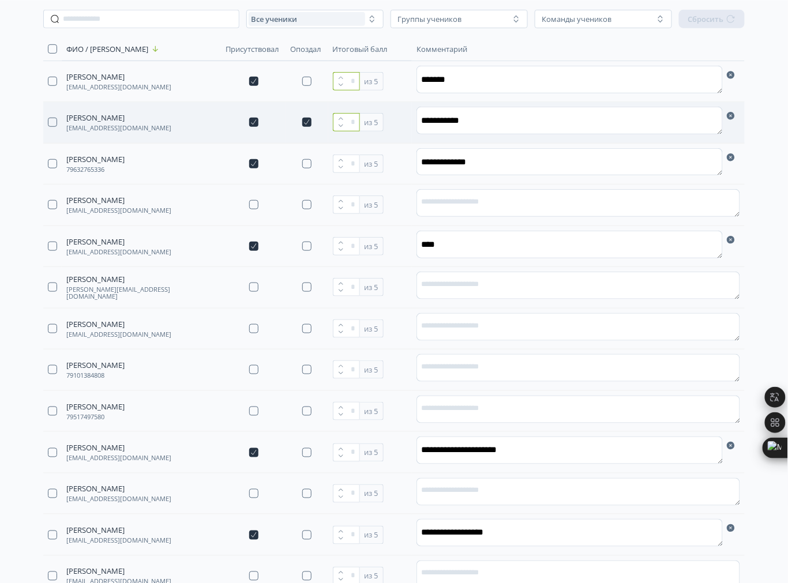 The height and width of the screenshot is (583, 788). Describe the element at coordinates (141, 375) in the screenshot. I see `span: 79101384808` at that location.